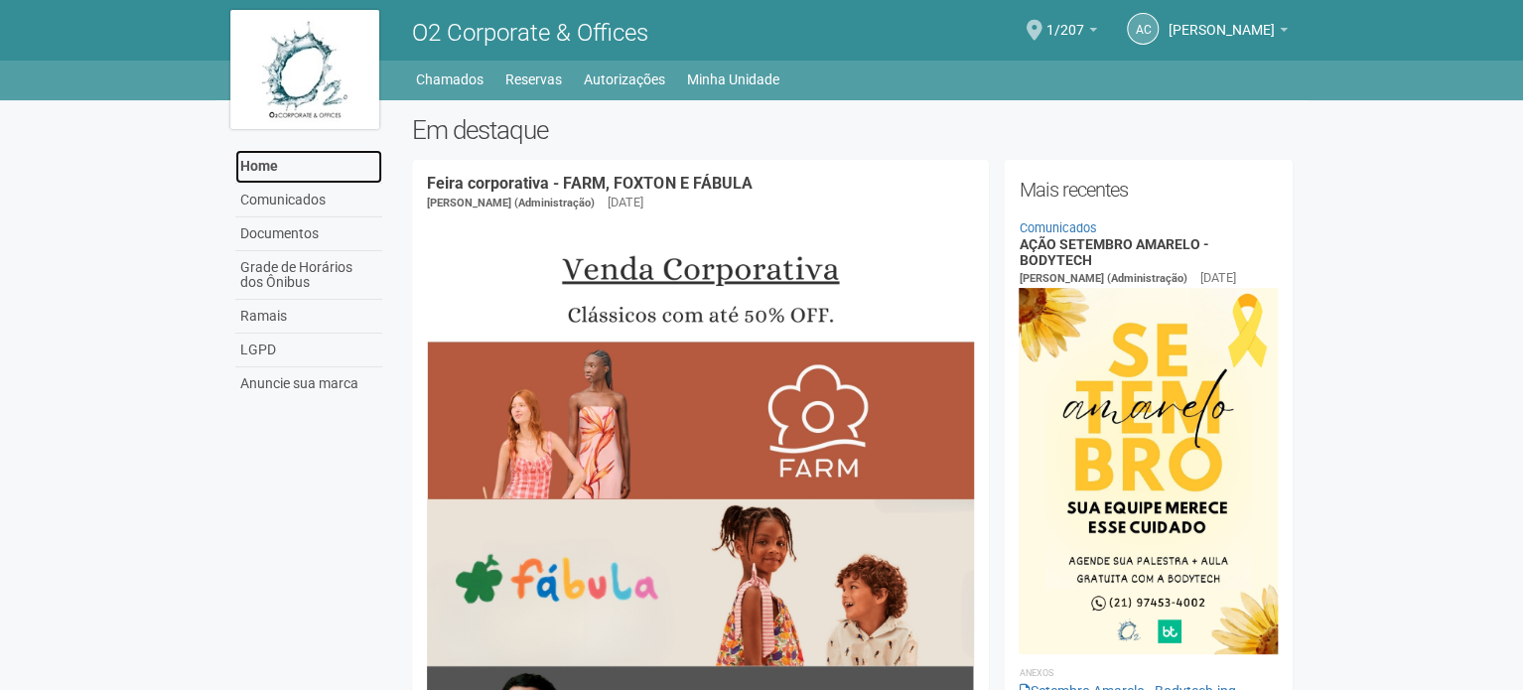 The width and height of the screenshot is (1523, 690). I want to click on a: Anuncie sua marca, so click(309, 383).